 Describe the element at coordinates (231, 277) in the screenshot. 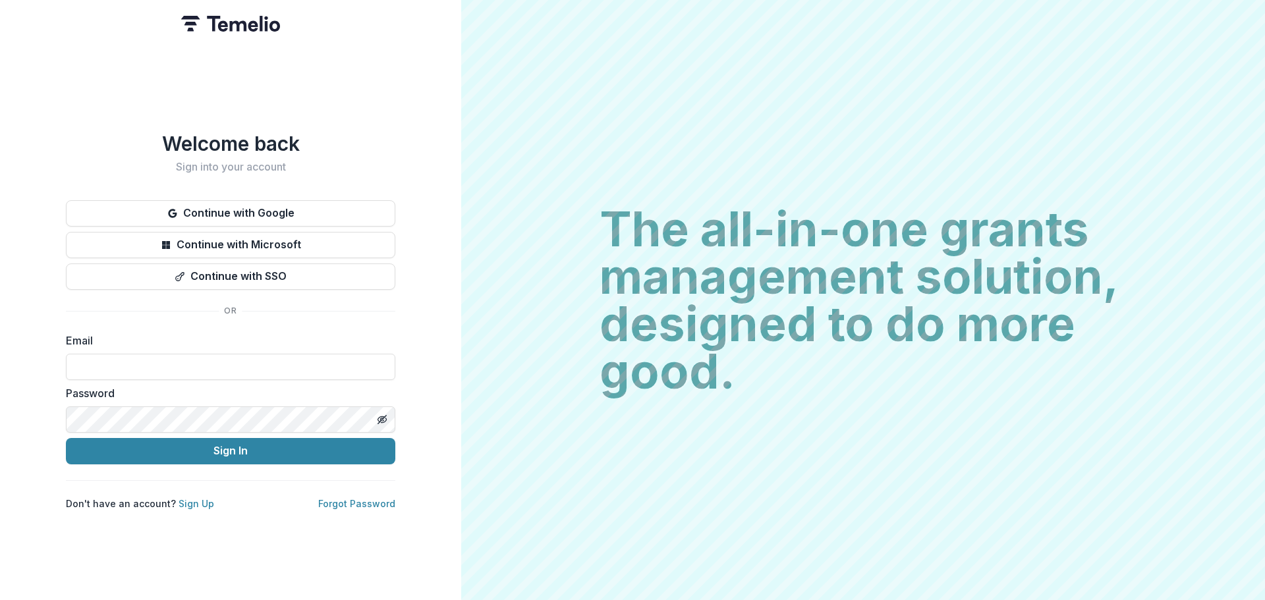

I see `button: Continue with SSO` at that location.